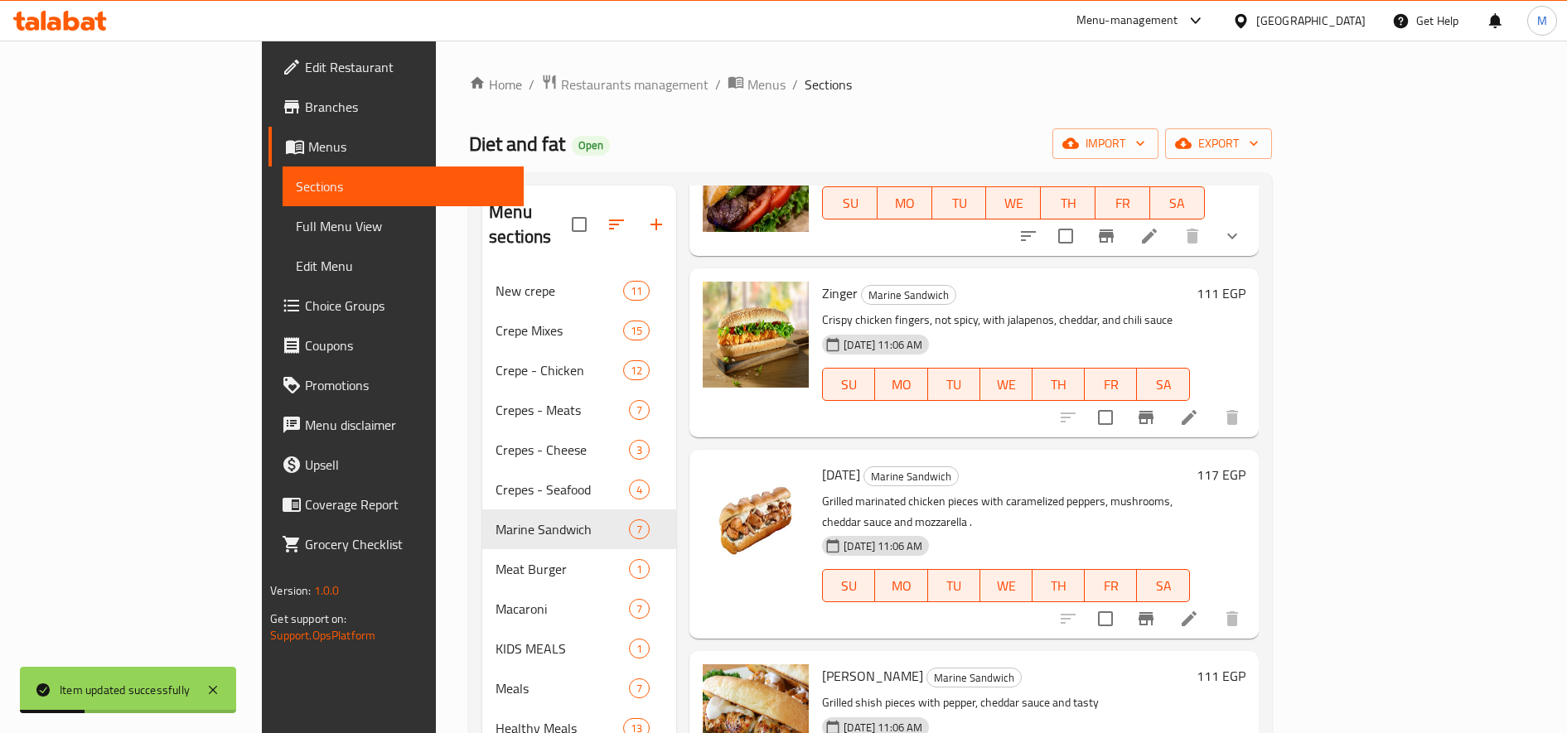  I want to click on a: Coupons, so click(396, 346).